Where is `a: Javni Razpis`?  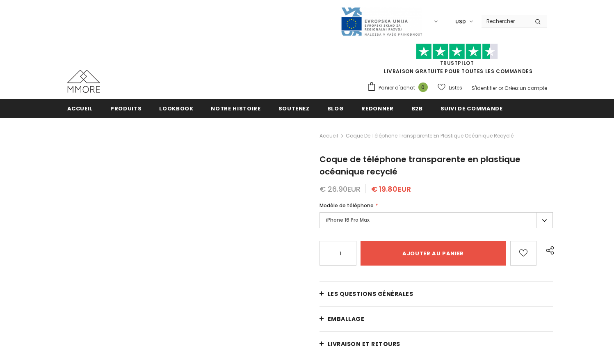 a: Javni Razpis is located at coordinates (381, 21).